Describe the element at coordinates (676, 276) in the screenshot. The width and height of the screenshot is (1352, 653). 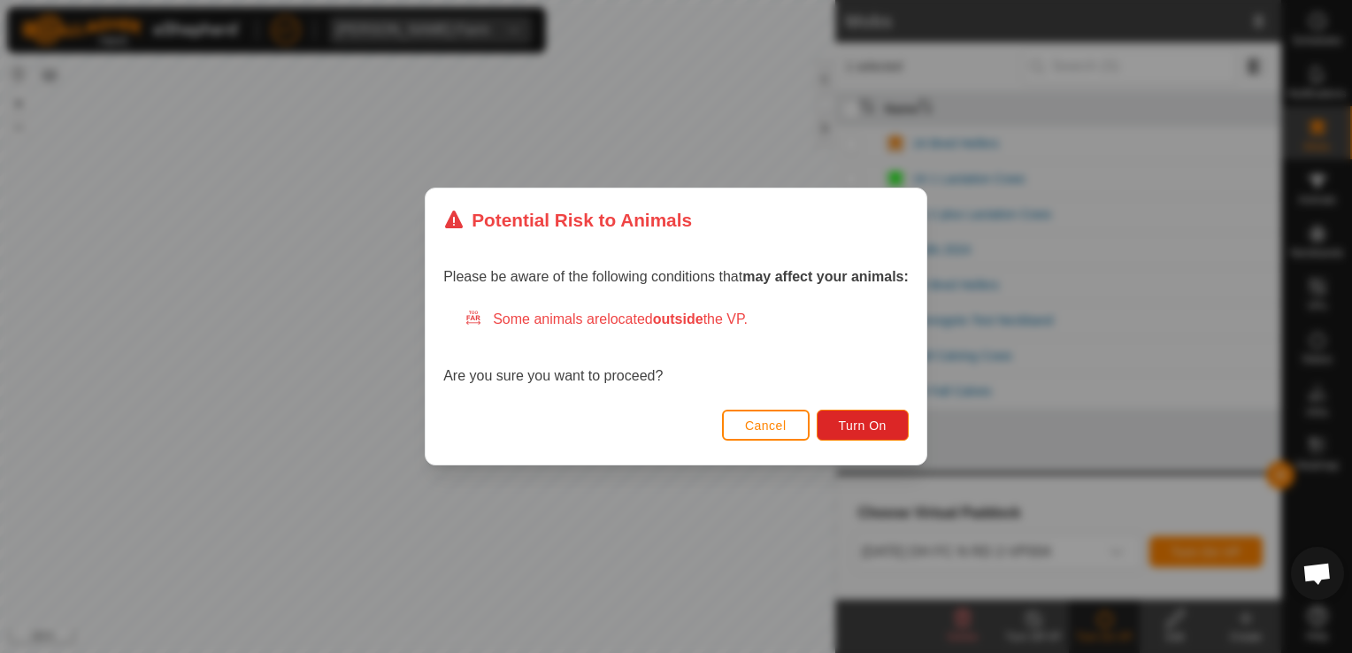
I see `span: Please be aware of the following conditions that` at that location.